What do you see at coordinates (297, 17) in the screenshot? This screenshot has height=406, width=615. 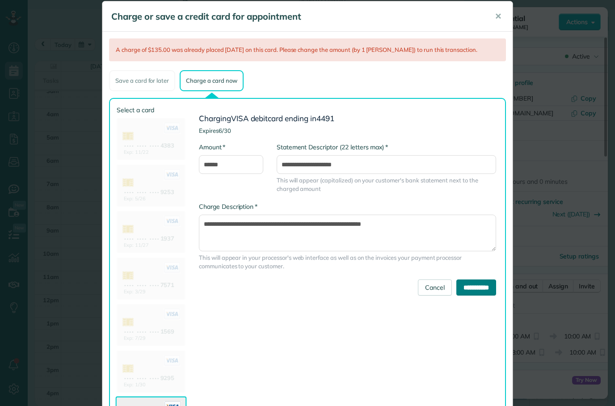 I see `h5: Charge or save a credit card for appointment` at bounding box center [297, 17].